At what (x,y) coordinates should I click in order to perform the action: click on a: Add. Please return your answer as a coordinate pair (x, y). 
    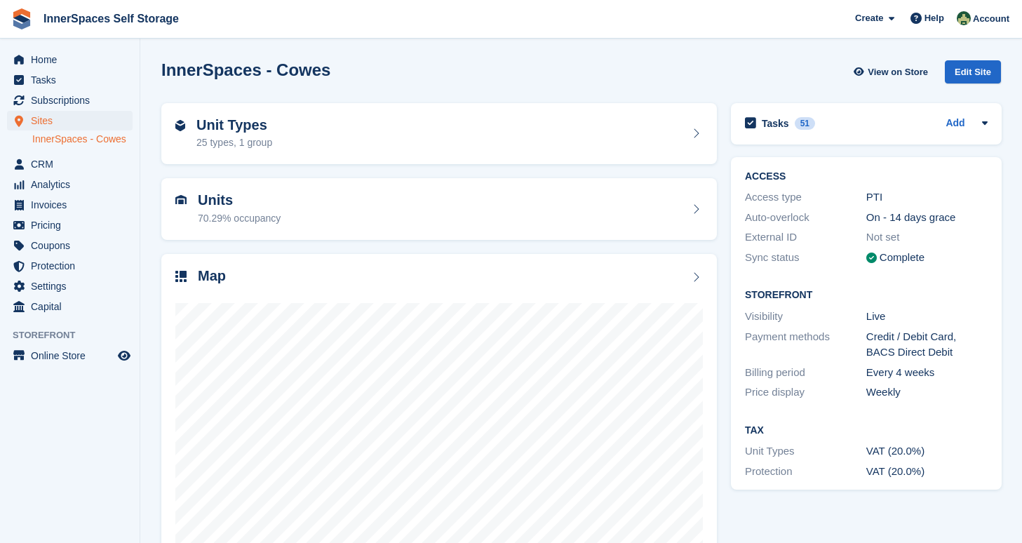
    Looking at the image, I should click on (955, 123).